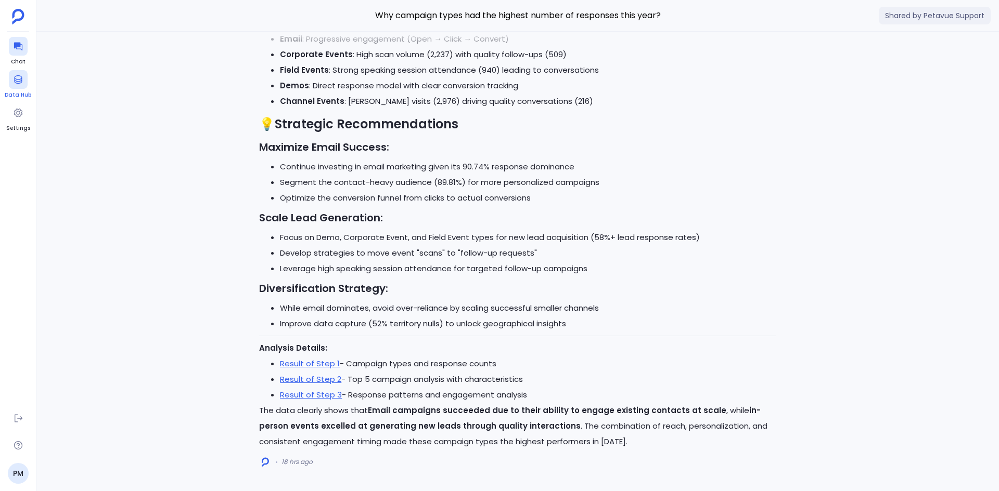 This screenshot has height=491, width=999. What do you see at coordinates (528, 308) in the screenshot?
I see `li: While email dominates, avoid over-reliance by scaling successful smaller channels` at bounding box center [528, 308].